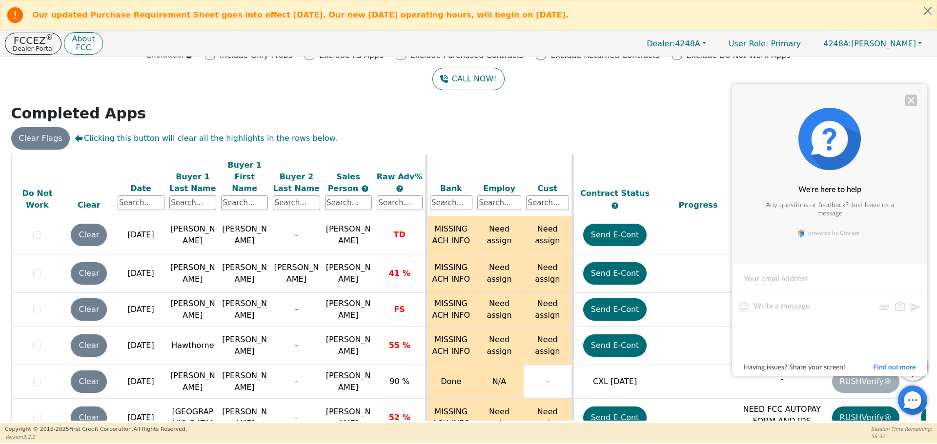  I want to click on p: Primary, so click(764, 43).